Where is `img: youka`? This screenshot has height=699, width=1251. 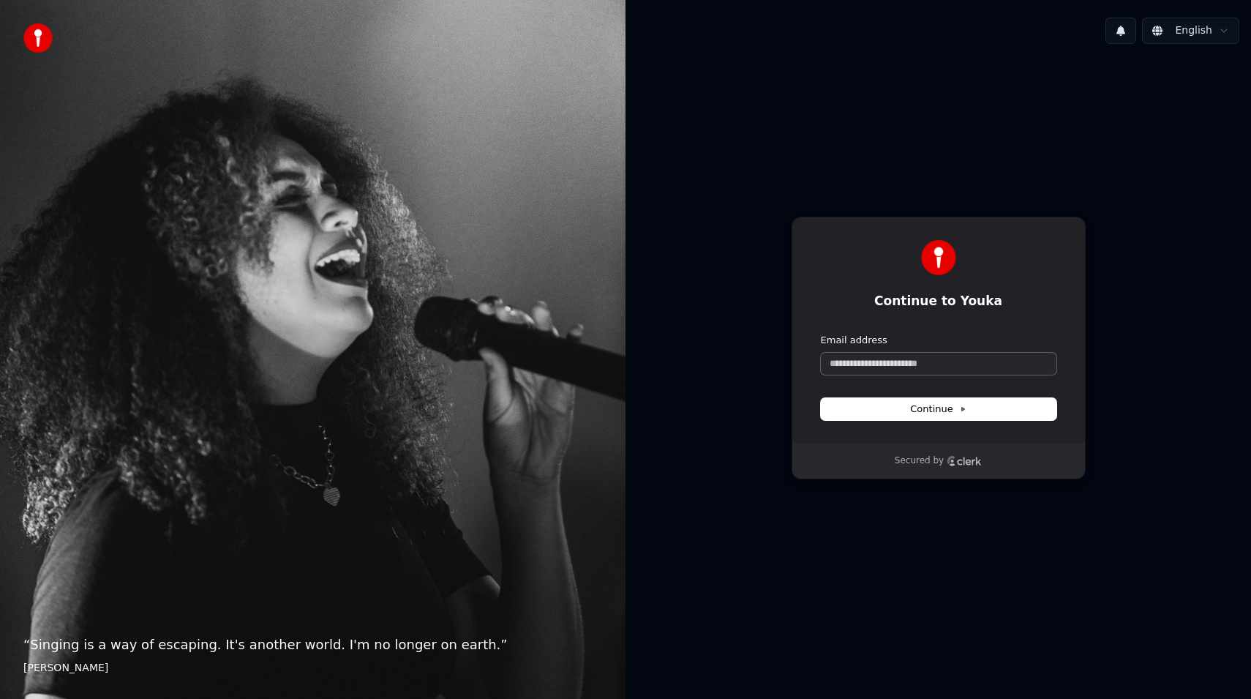 img: youka is located at coordinates (38, 38).